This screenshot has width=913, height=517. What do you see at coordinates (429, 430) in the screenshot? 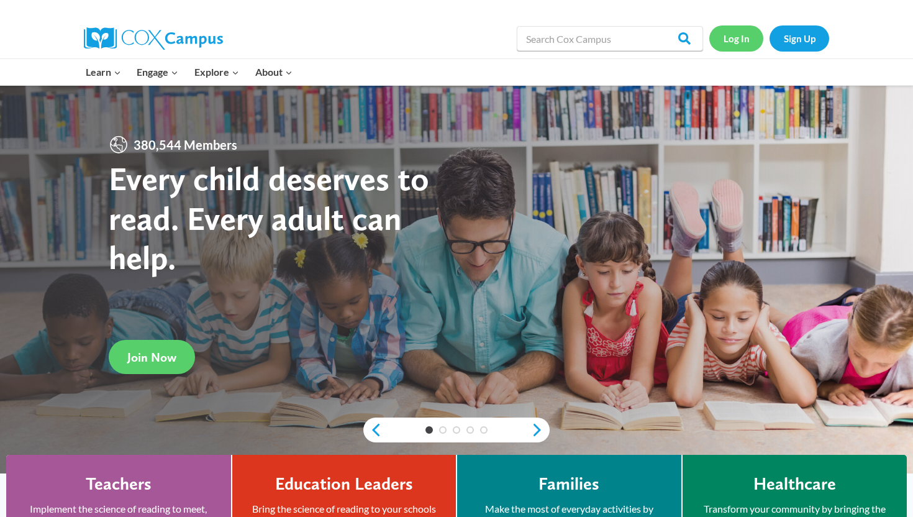
I see `a: 1` at bounding box center [429, 430].